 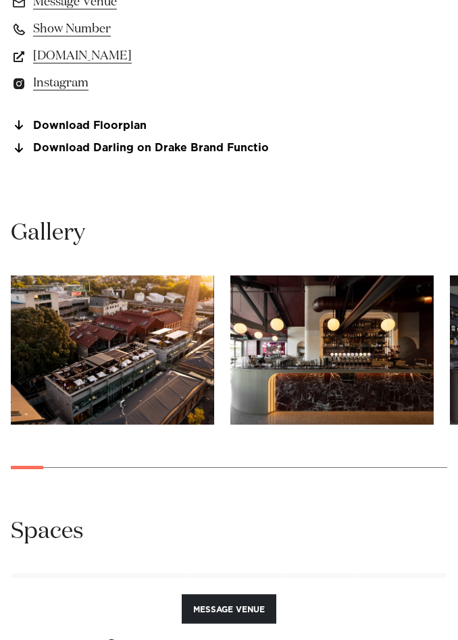 What do you see at coordinates (229, 30) in the screenshot?
I see `a: Show Number` at bounding box center [229, 30].